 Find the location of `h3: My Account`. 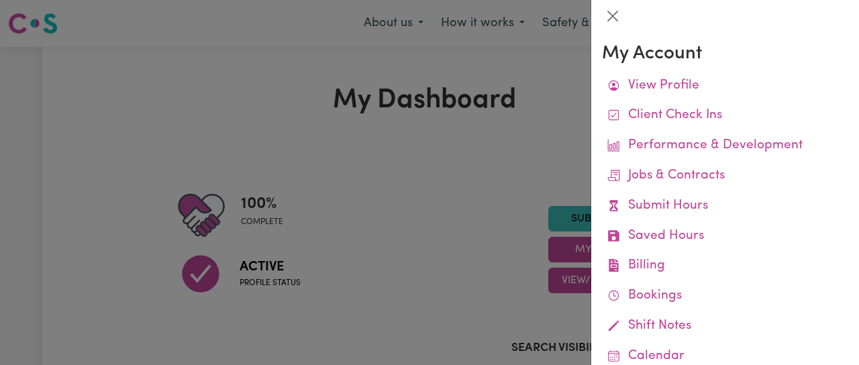

h3: My Account is located at coordinates (725, 54).